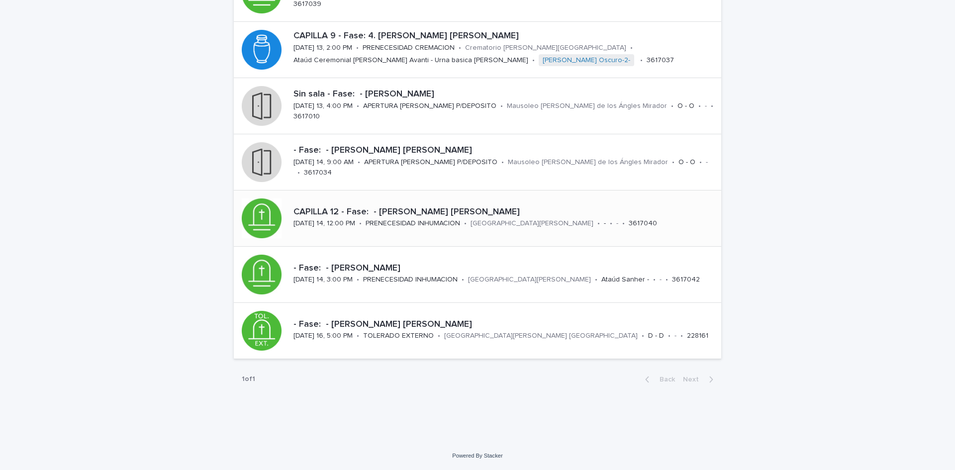 This screenshot has height=470, width=955. What do you see at coordinates (318, 173) in the screenshot?
I see `p: 3617034` at bounding box center [318, 173].